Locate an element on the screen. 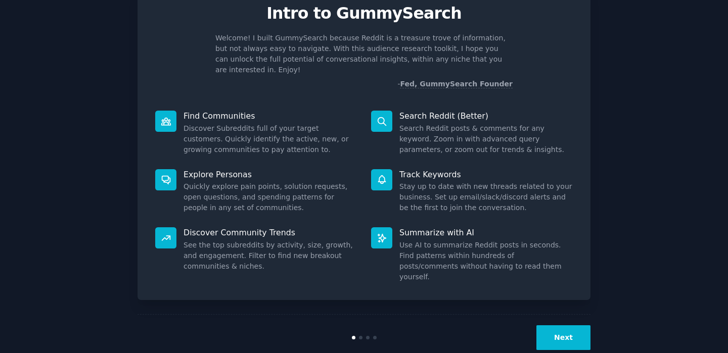 The image size is (728, 353). dd: Search Reddit posts & comments for any keyword. Zoom in with advanced query parameters, or zoom o... is located at coordinates (486, 139).